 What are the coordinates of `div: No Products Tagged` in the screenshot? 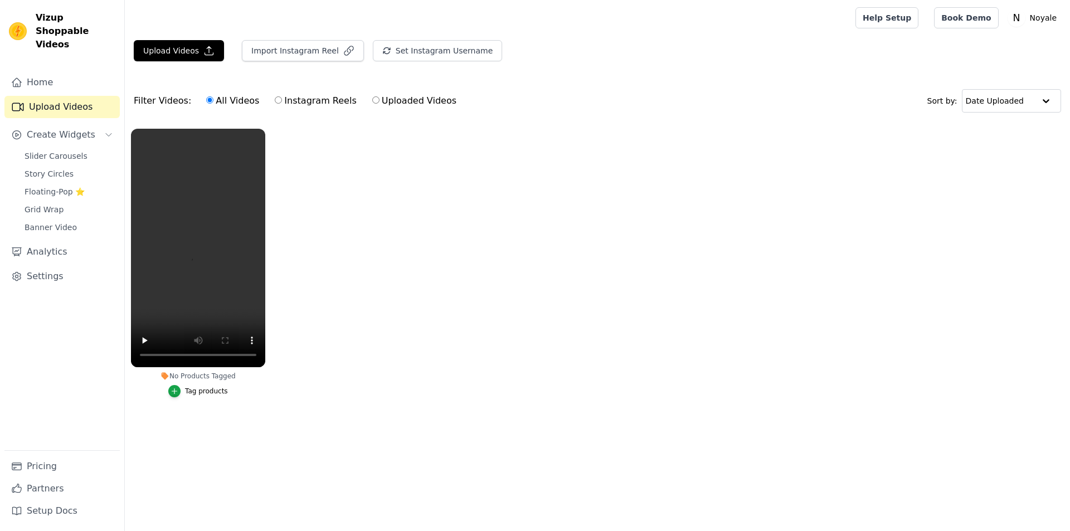 It's located at (198, 376).